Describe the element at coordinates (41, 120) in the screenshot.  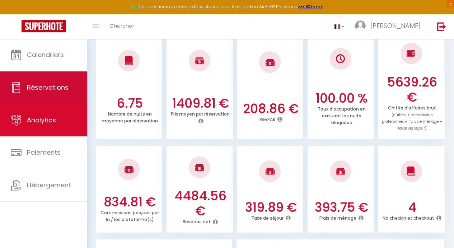
I see `span: Analytics` at that location.